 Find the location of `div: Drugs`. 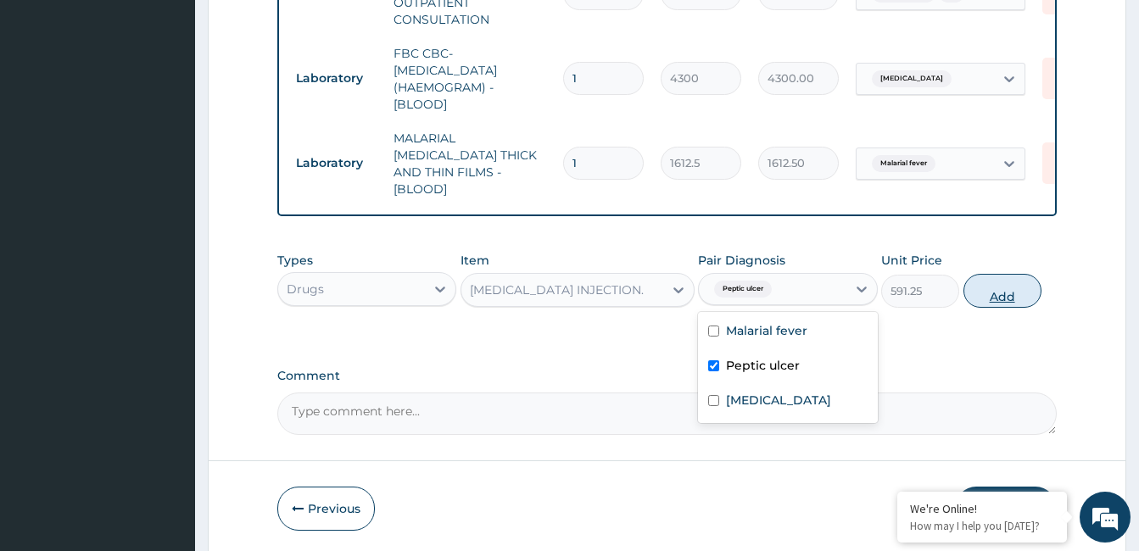

div: Drugs is located at coordinates (305, 289).